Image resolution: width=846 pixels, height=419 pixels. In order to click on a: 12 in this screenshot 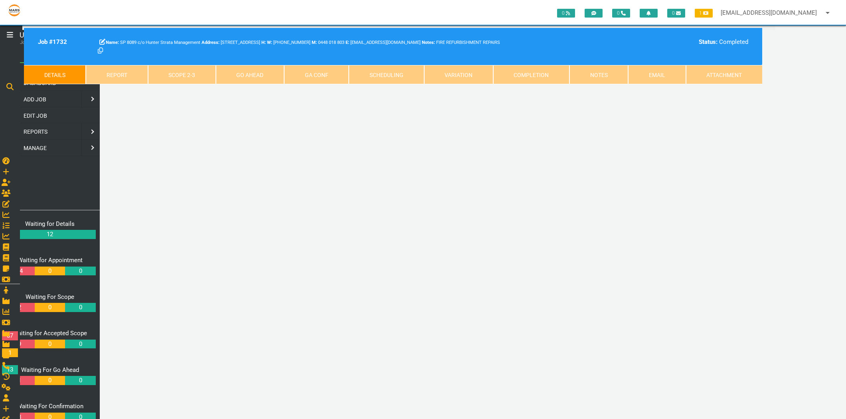, I will do `click(50, 234)`.